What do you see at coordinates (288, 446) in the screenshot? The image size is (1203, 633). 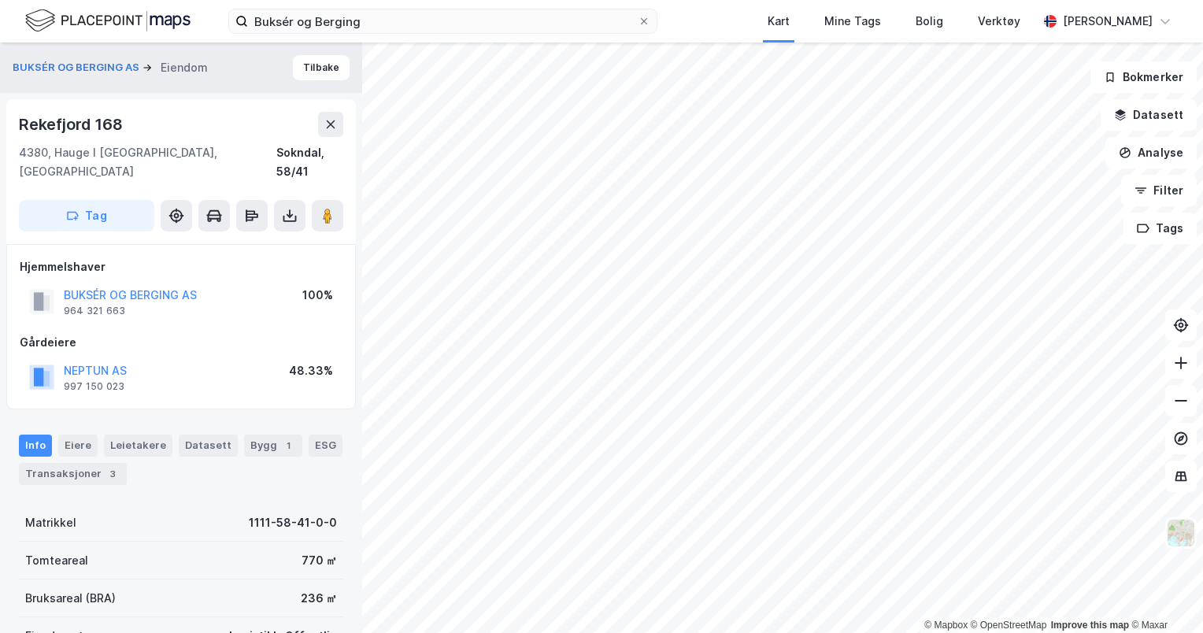 I see `div: 1` at bounding box center [288, 446].